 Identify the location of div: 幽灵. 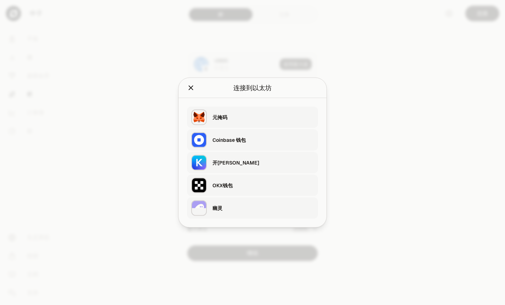
(263, 208).